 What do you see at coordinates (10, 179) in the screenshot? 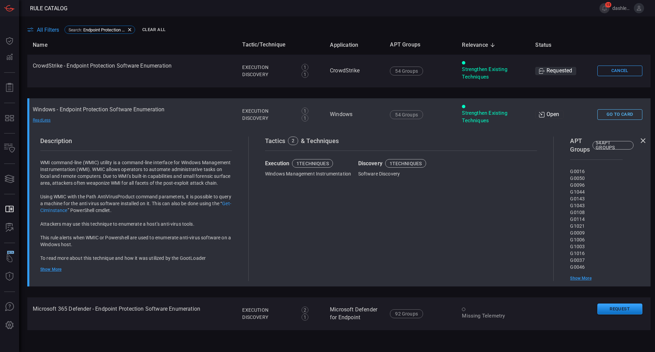
I see `button: Cards` at bounding box center [10, 179].